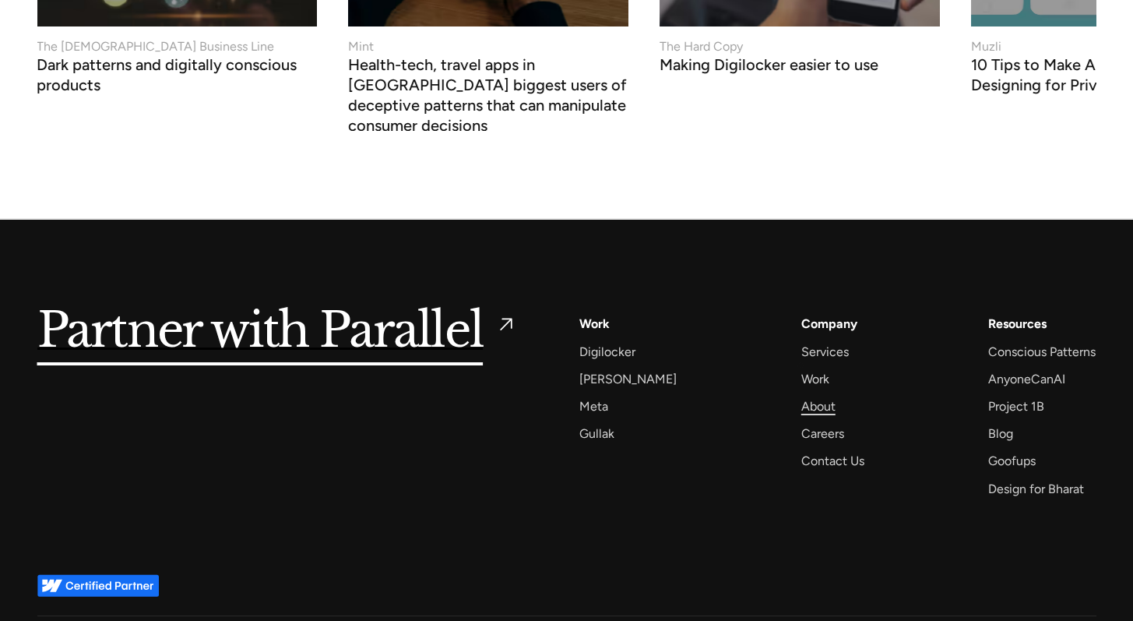  What do you see at coordinates (1026, 378) in the screenshot?
I see `a: AnyoneCanAI` at bounding box center [1026, 378].